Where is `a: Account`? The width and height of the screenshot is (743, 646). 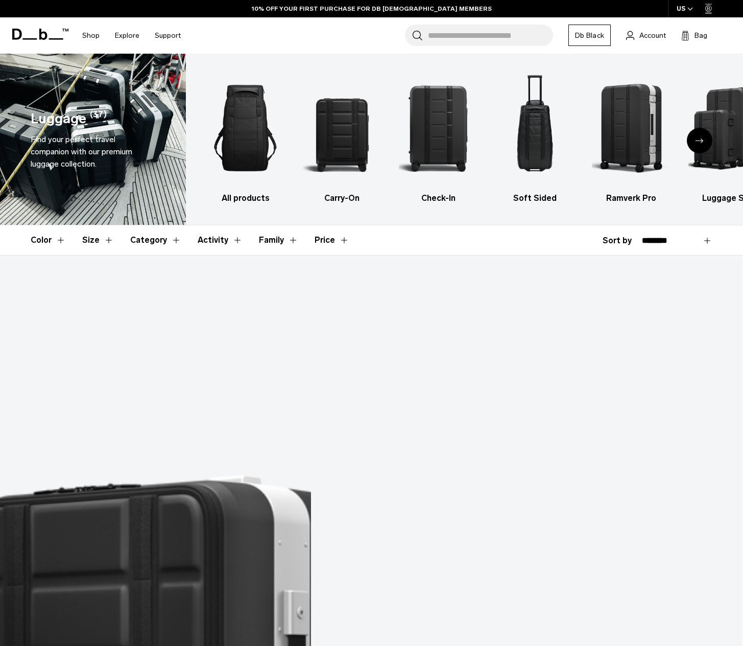 a: Account is located at coordinates (646, 35).